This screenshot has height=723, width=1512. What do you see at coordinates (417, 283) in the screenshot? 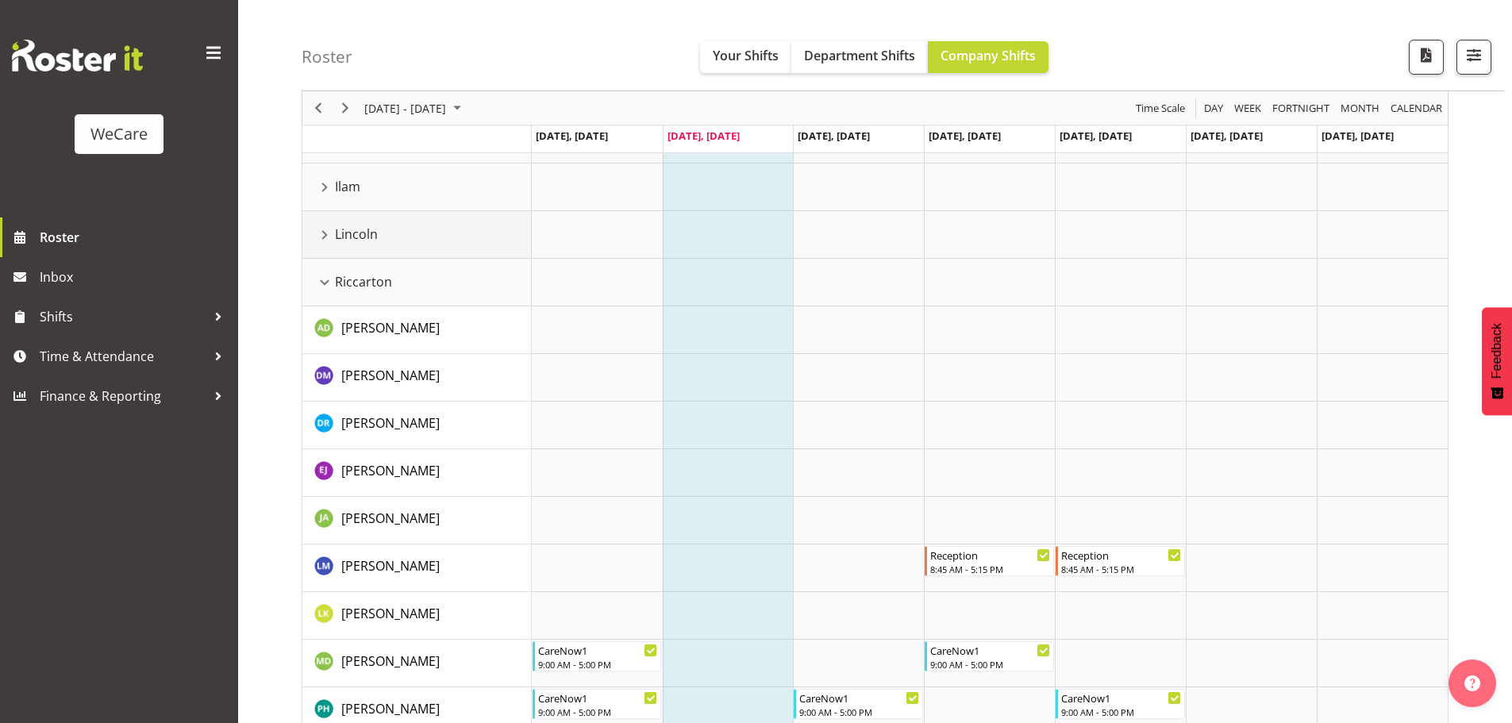
I see `td: Riccarton resource` at bounding box center [417, 283].